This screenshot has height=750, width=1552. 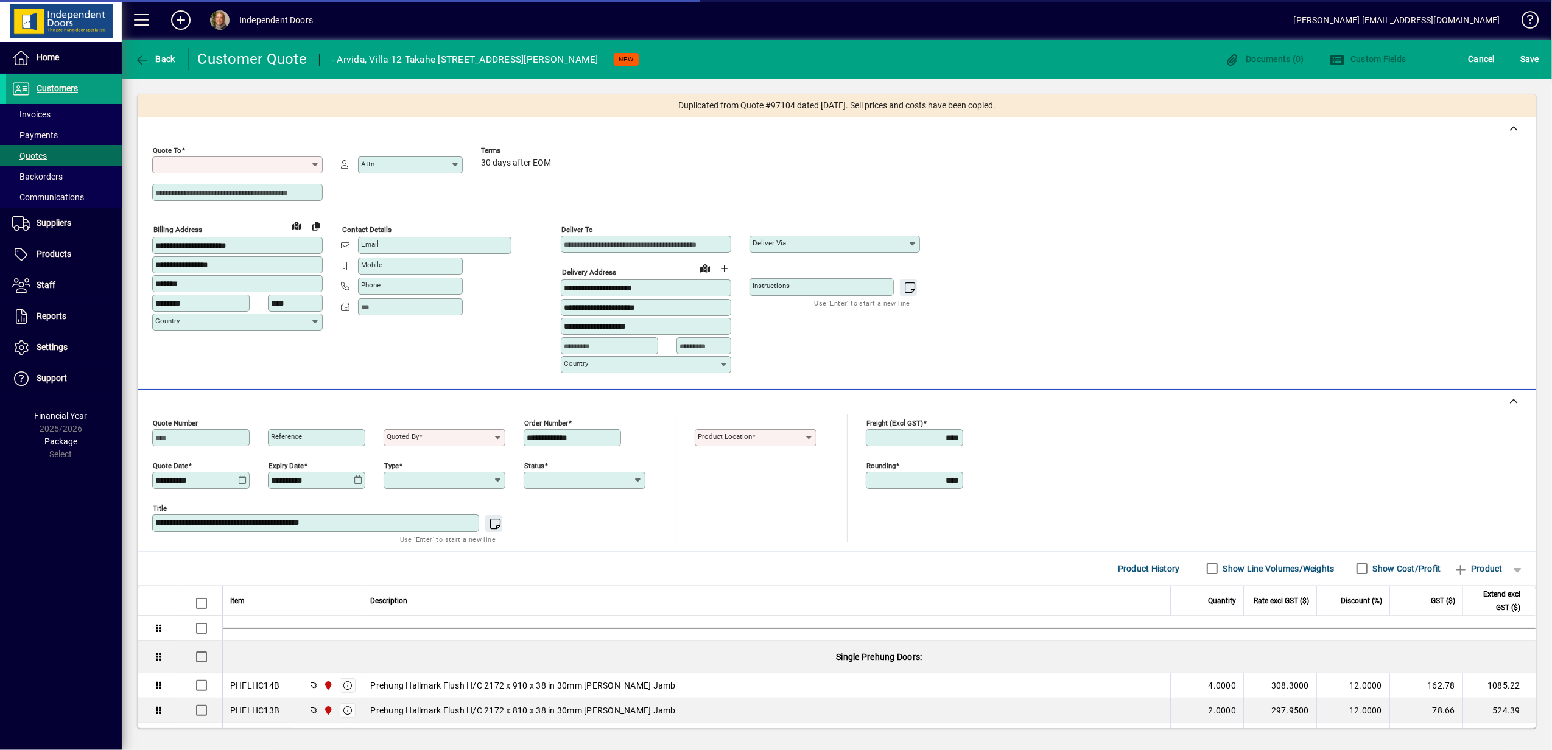 What do you see at coordinates (255, 711) in the screenshot?
I see `div: PHFLHC13B` at bounding box center [255, 711].